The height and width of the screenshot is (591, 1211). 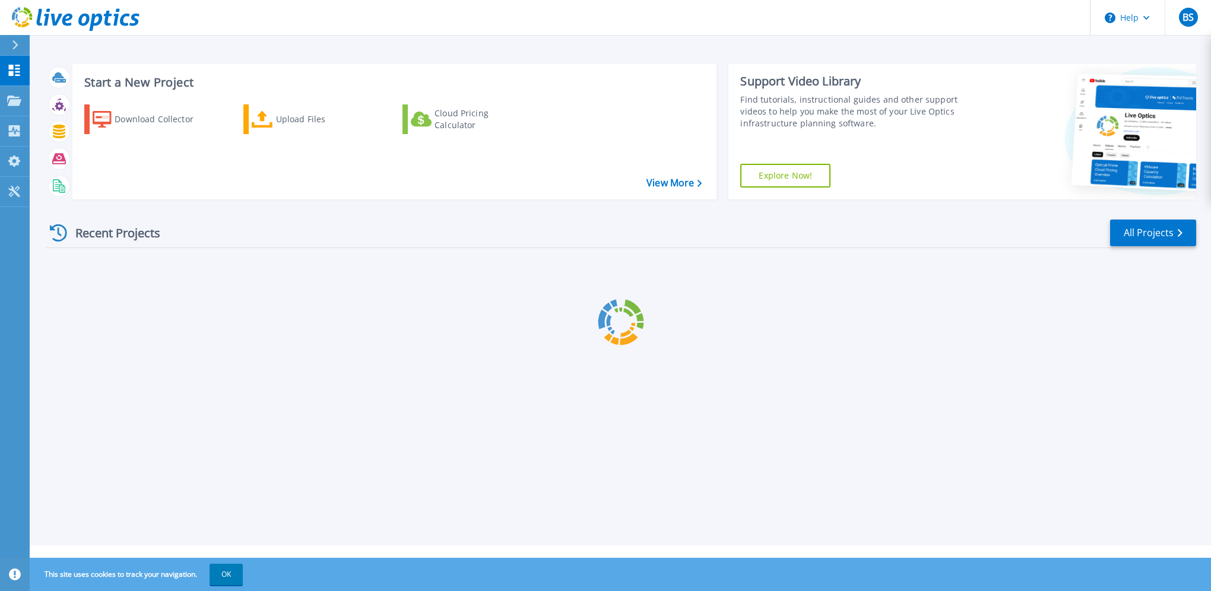 What do you see at coordinates (859, 112) in the screenshot?
I see `div: Find tutorials, instructional guides and other support videos to help you make the most of your L...` at bounding box center [859, 112].